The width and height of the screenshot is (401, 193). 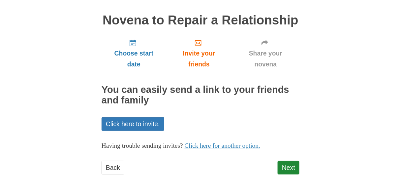 I want to click on a: Choose start date, so click(x=134, y=53).